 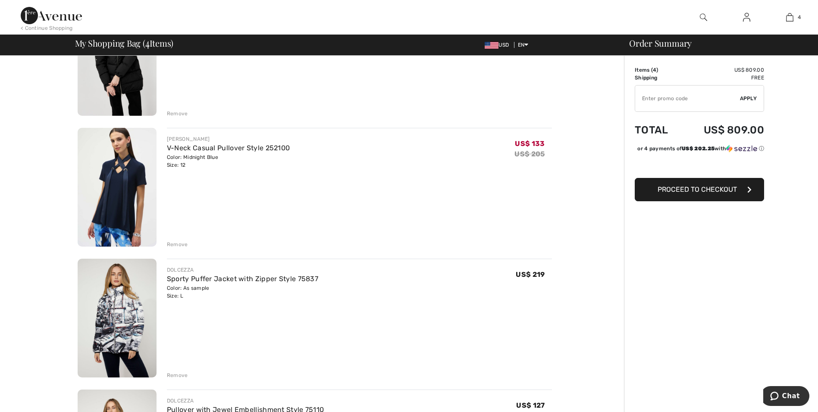 I want to click on span: USD, so click(x=499, y=45).